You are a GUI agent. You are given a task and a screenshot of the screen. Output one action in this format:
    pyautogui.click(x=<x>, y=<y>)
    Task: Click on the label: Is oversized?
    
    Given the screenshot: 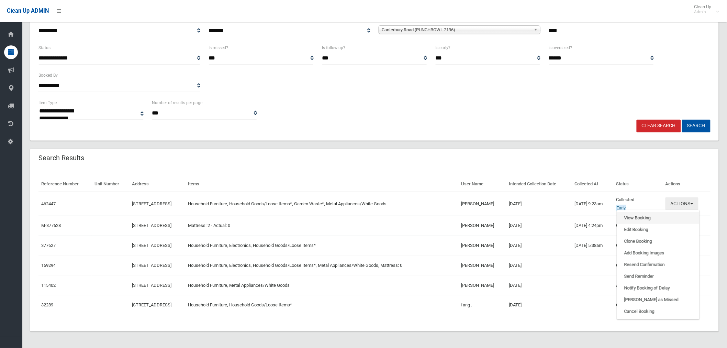 What is the action you would take?
    pyautogui.click(x=560, y=48)
    